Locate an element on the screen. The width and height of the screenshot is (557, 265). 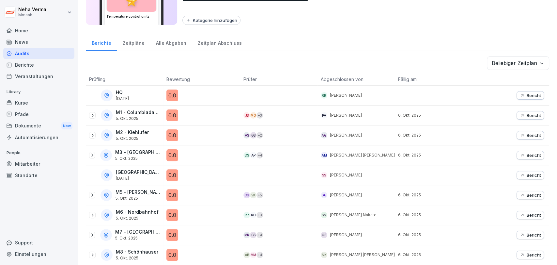
div: Veranstaltungen is located at coordinates (39, 76).